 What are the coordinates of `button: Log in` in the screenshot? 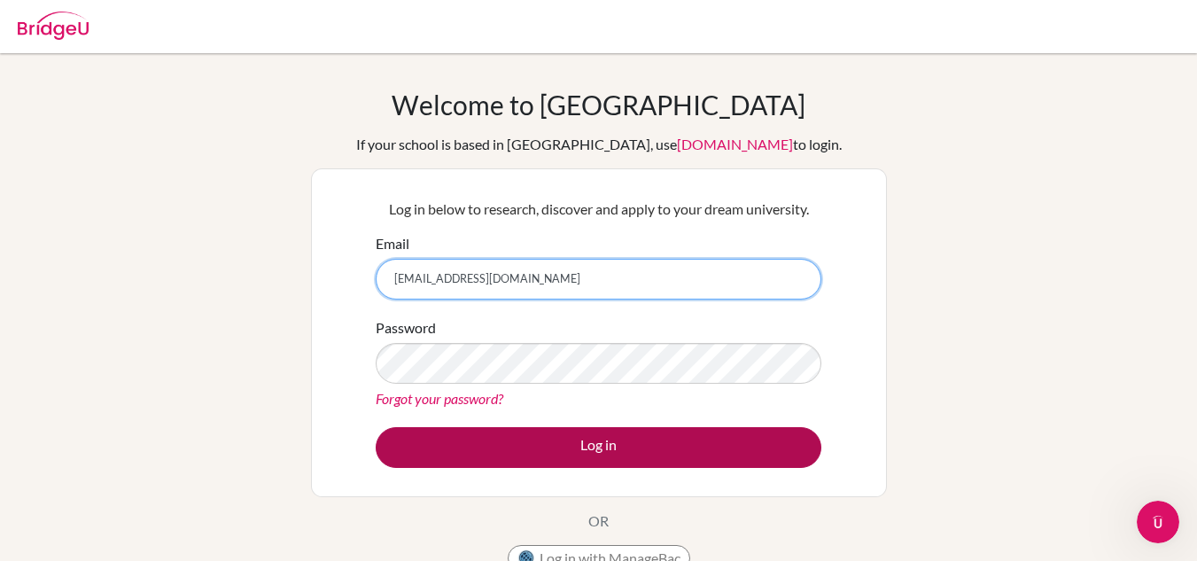 It's located at (598, 447).